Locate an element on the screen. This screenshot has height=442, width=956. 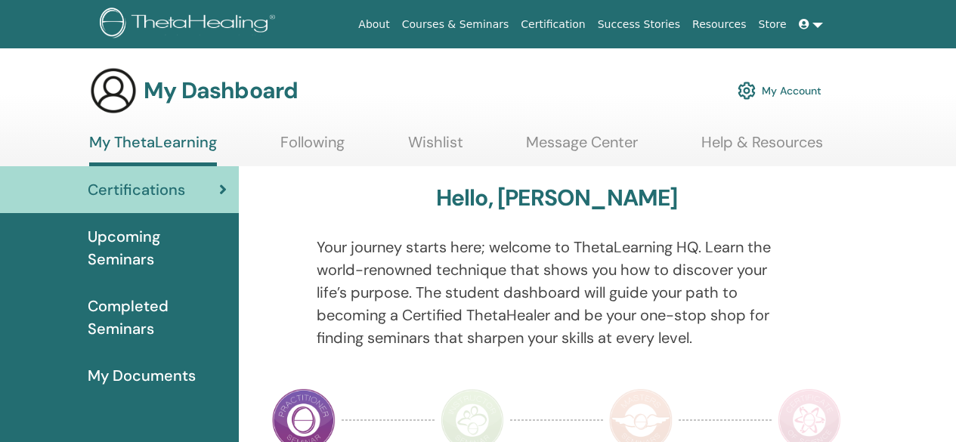
a: My ThetaLearning is located at coordinates (153, 150).